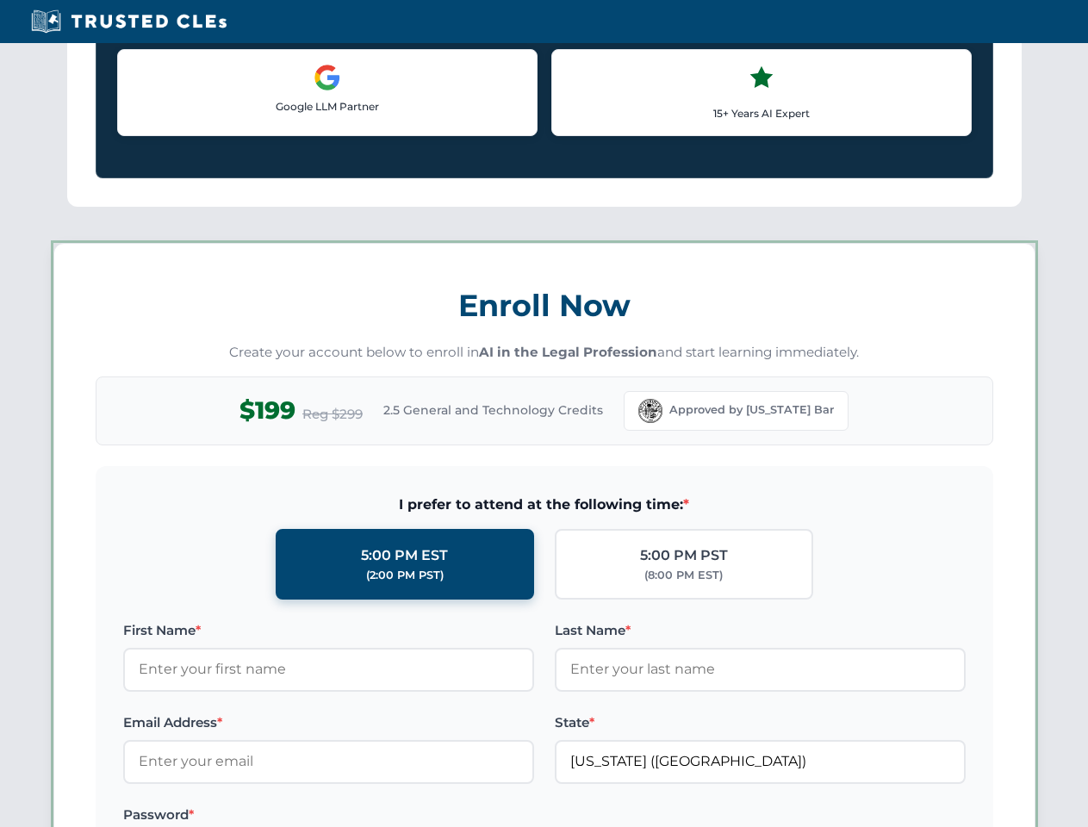 This screenshot has height=827, width=1088. I want to click on input: Enter your last name, so click(760, 670).